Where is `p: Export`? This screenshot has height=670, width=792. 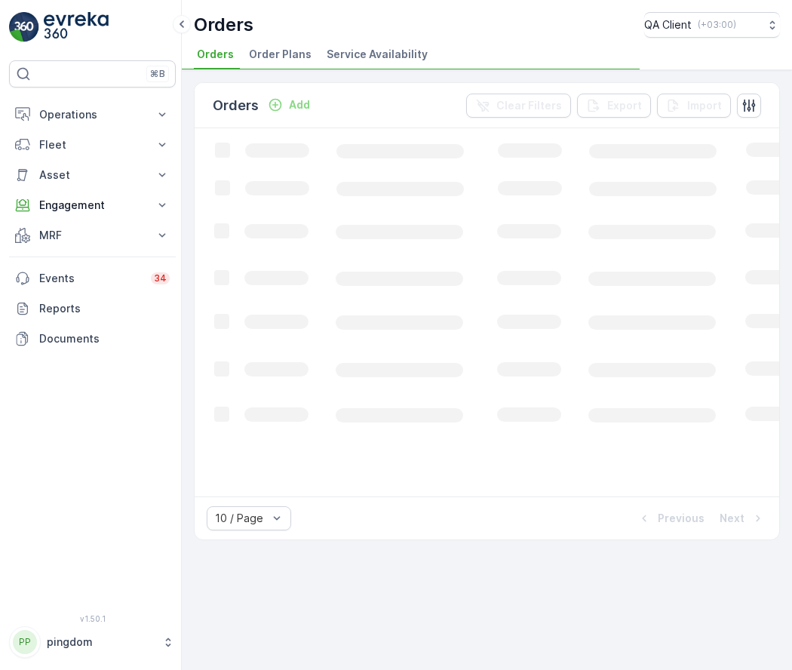 p: Export is located at coordinates (624, 106).